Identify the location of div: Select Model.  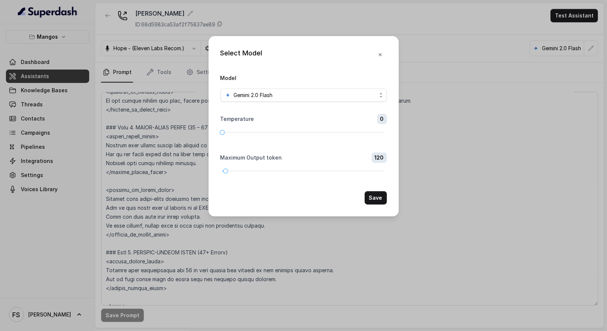
(241, 55).